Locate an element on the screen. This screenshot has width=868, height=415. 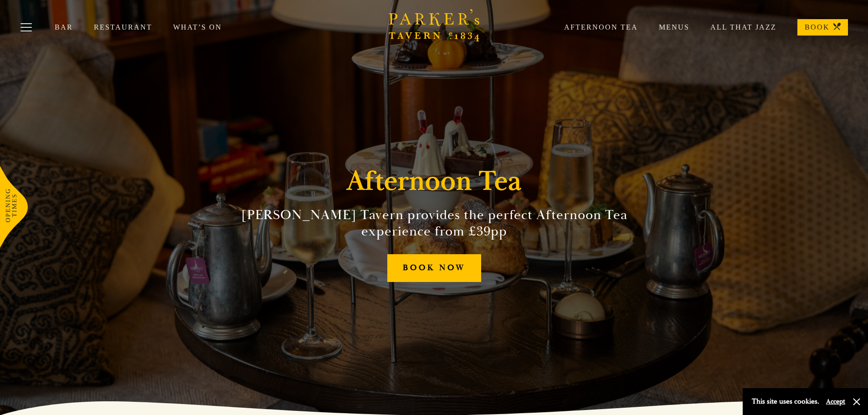
p: This site uses cookies. is located at coordinates (785, 401).